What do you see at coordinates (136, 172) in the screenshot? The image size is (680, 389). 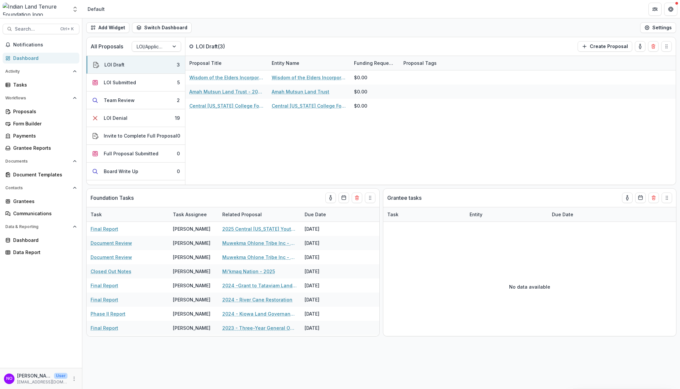 I see `button: Board Write Up0` at bounding box center [136, 172].